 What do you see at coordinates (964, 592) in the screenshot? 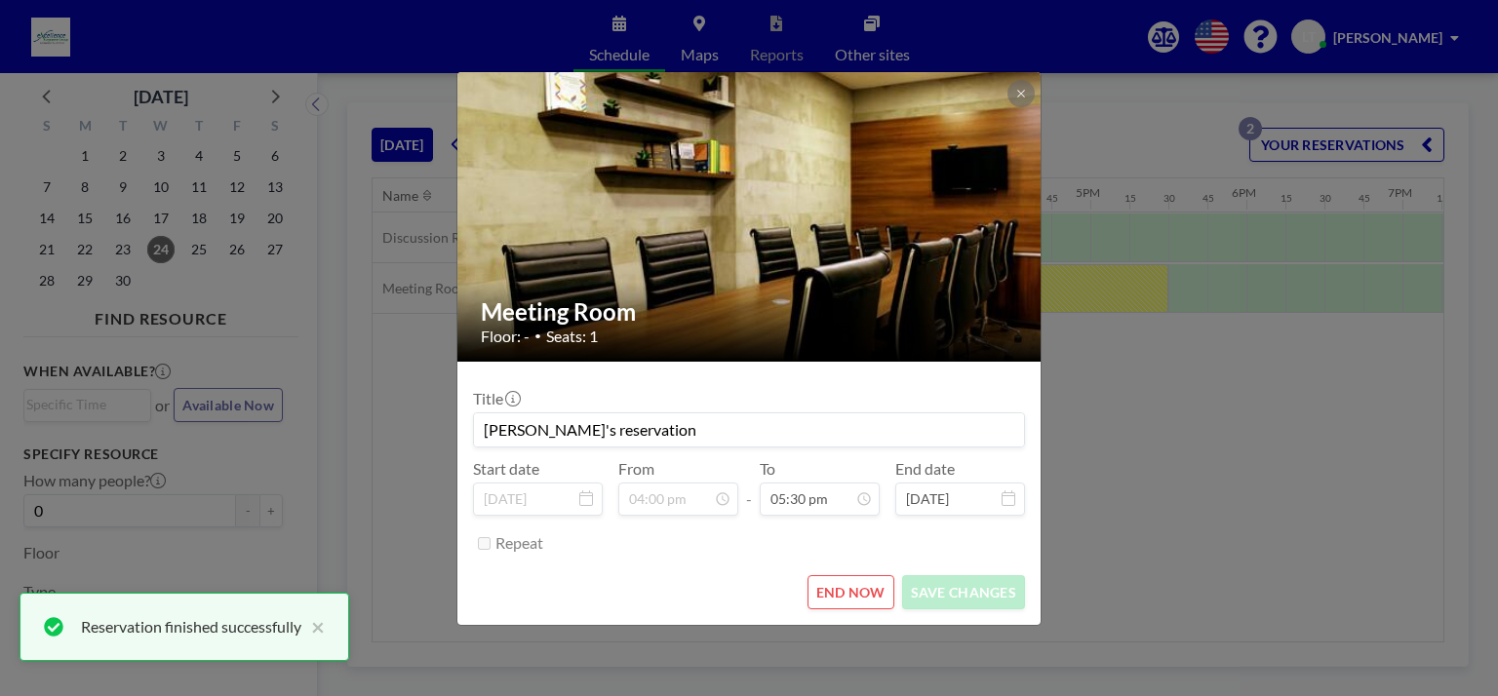
I see `button: SAVE CHANGES` at bounding box center [964, 592].